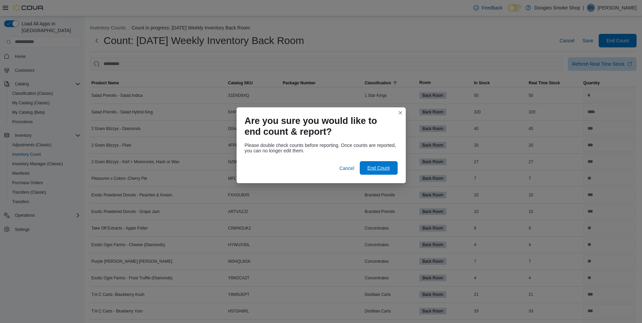 This screenshot has width=642, height=323. I want to click on button: Closes this modal window, so click(401, 113).